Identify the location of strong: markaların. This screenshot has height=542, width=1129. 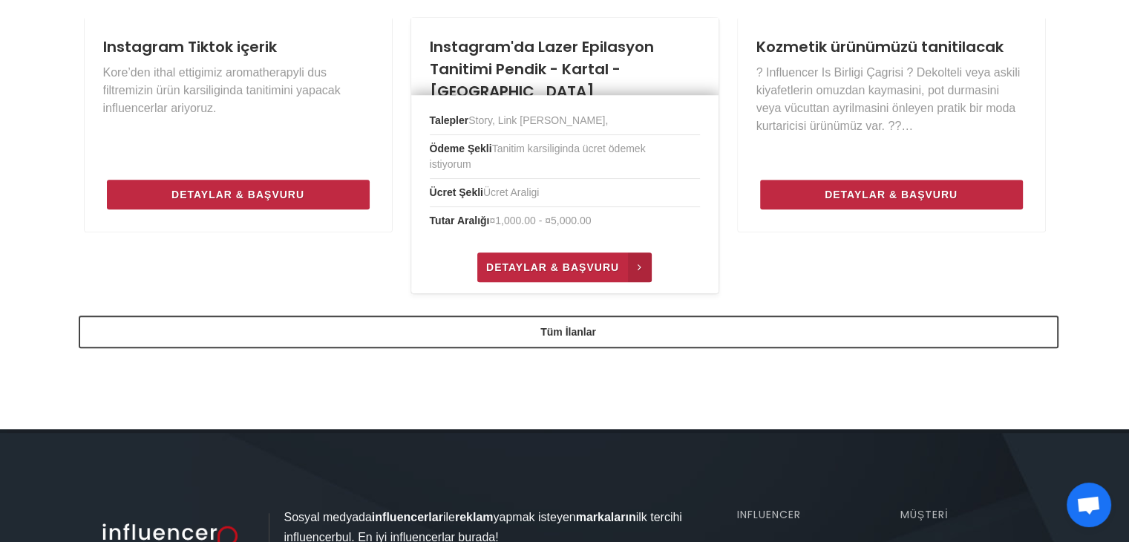
(605, 516).